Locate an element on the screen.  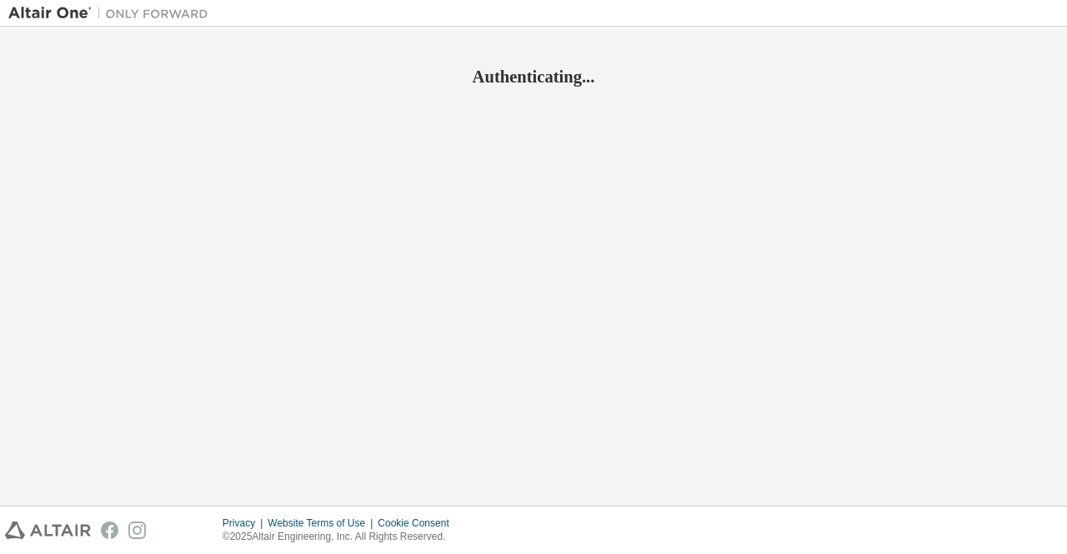
div: Website Terms of Use is located at coordinates (323, 523).